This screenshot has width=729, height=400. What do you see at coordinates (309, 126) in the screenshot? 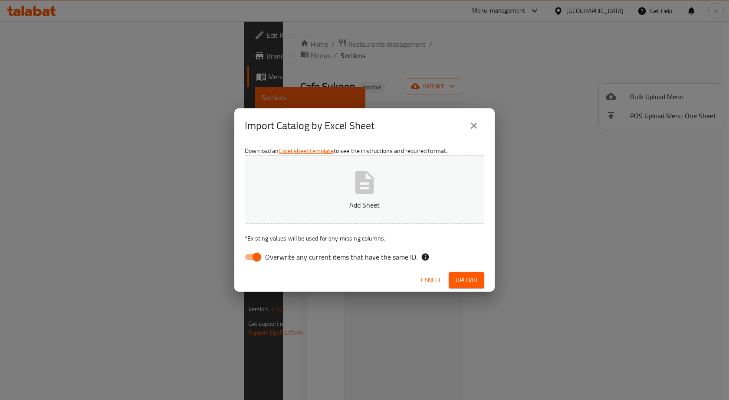
I see `h2: Import Catalog by Excel Sheet` at bounding box center [309, 126].